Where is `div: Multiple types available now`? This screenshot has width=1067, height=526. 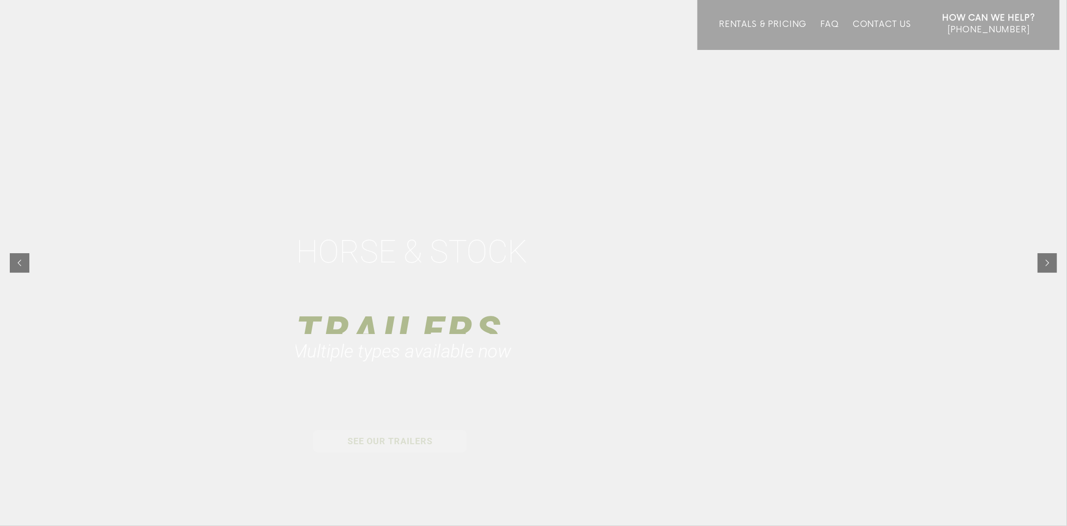 div: Multiple types available now is located at coordinates (404, 351).